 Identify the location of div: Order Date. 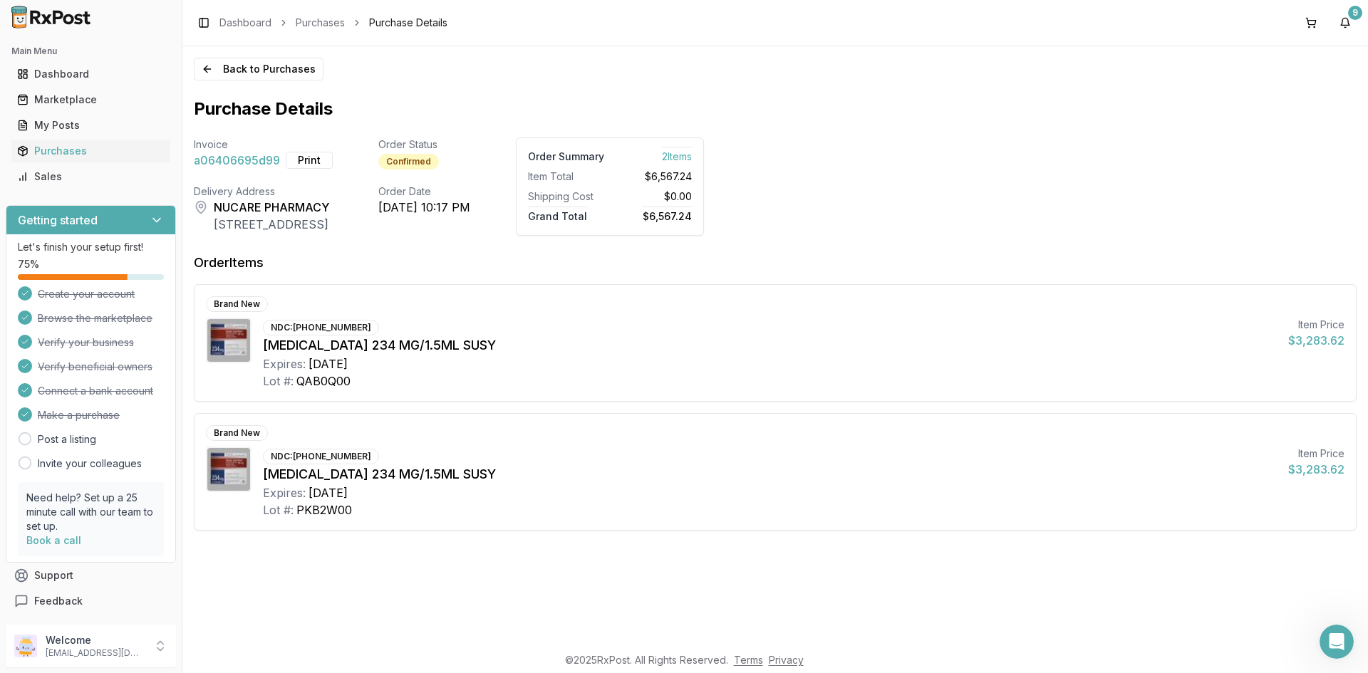
(424, 192).